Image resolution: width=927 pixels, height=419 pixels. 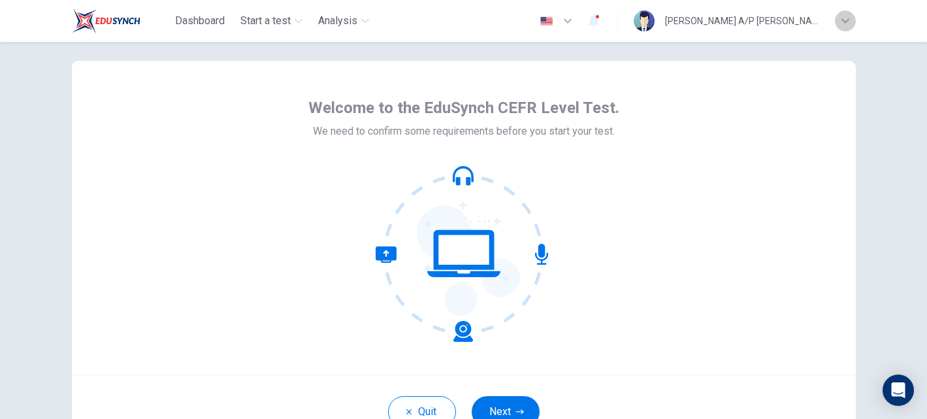 What do you see at coordinates (106, 21) in the screenshot?
I see `img: EduSynch logo` at bounding box center [106, 21].